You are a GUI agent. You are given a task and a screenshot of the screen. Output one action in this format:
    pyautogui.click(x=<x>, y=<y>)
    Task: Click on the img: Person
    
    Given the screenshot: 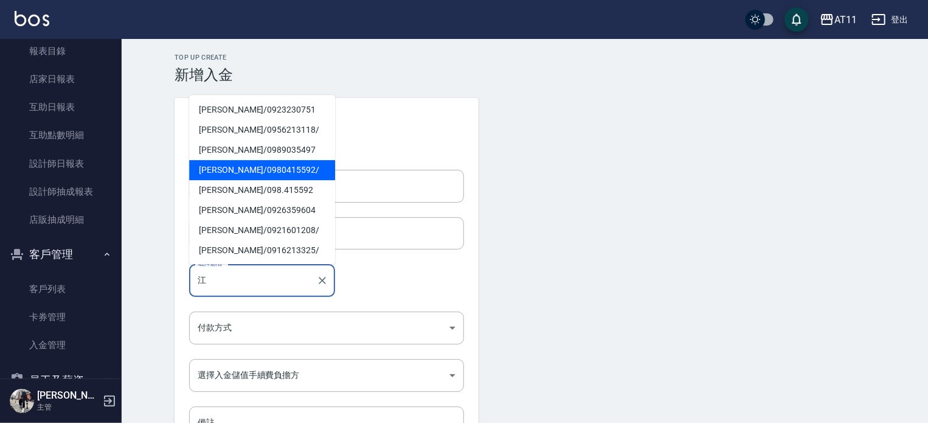 What is the action you would take?
    pyautogui.click(x=22, y=401)
    